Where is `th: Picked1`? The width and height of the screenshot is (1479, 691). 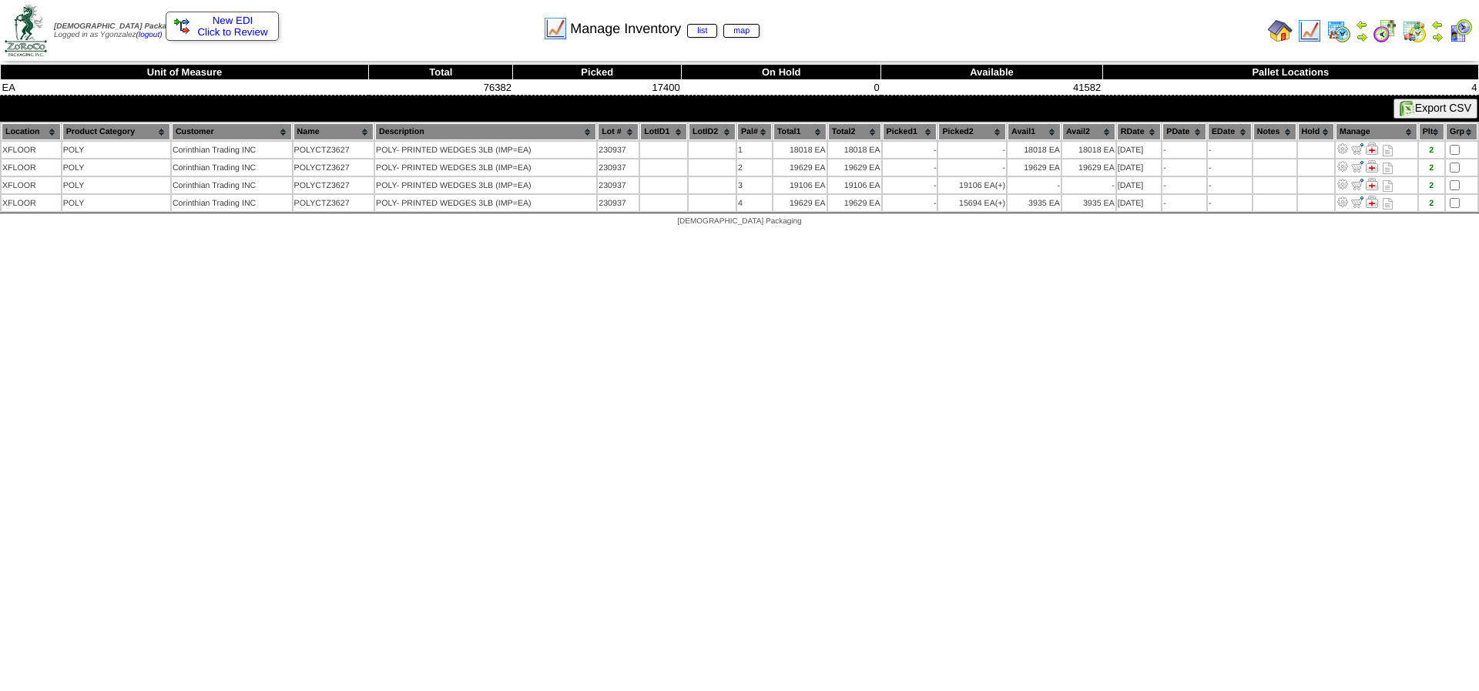
th: Picked1 is located at coordinates (910, 132).